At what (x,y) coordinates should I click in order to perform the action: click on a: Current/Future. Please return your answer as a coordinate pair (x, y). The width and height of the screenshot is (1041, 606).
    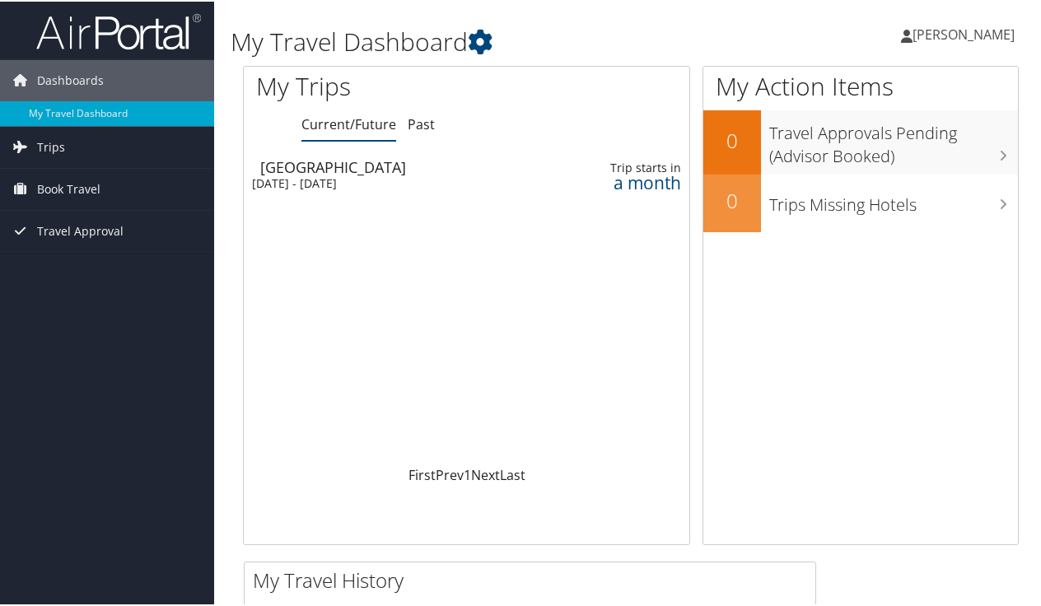
    Looking at the image, I should click on (348, 123).